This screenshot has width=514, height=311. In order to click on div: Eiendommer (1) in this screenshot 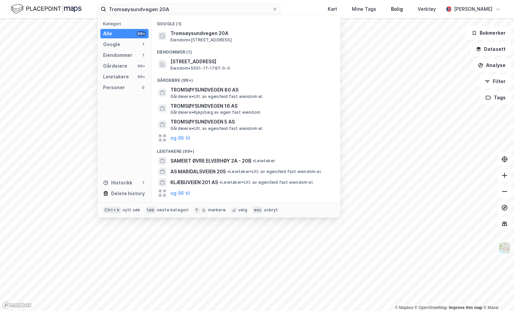, I will do `click(246, 50)`.